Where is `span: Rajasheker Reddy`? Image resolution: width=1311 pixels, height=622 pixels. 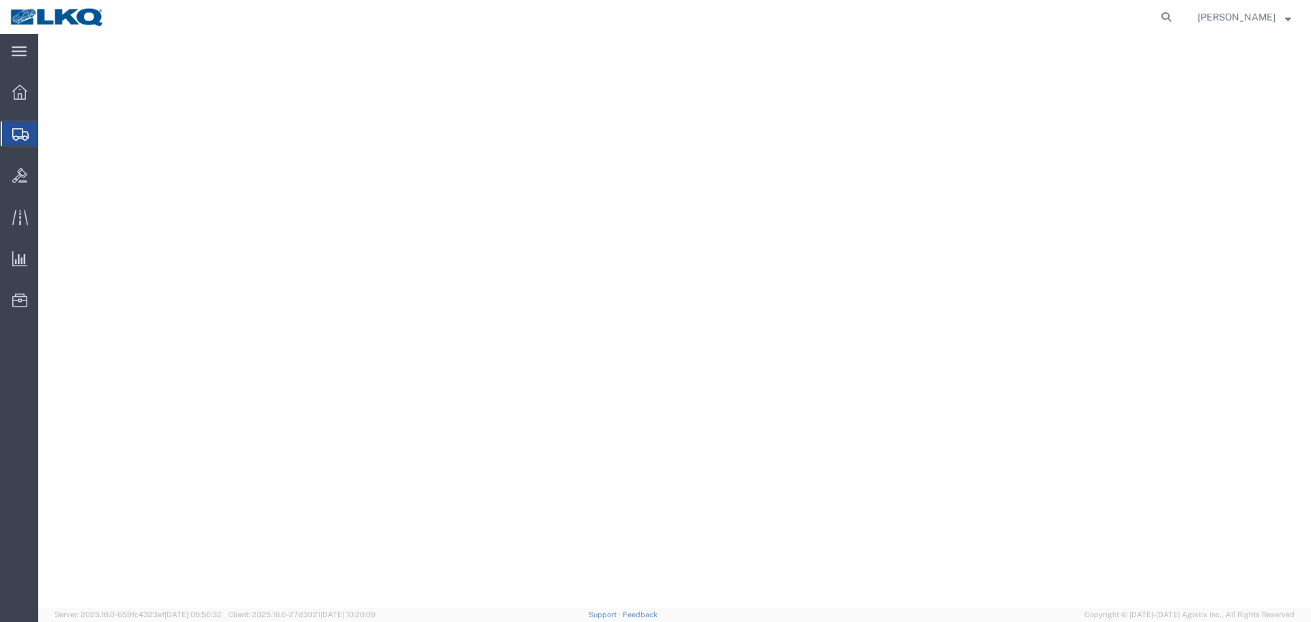 span: Rajasheker Reddy is located at coordinates (1236, 17).